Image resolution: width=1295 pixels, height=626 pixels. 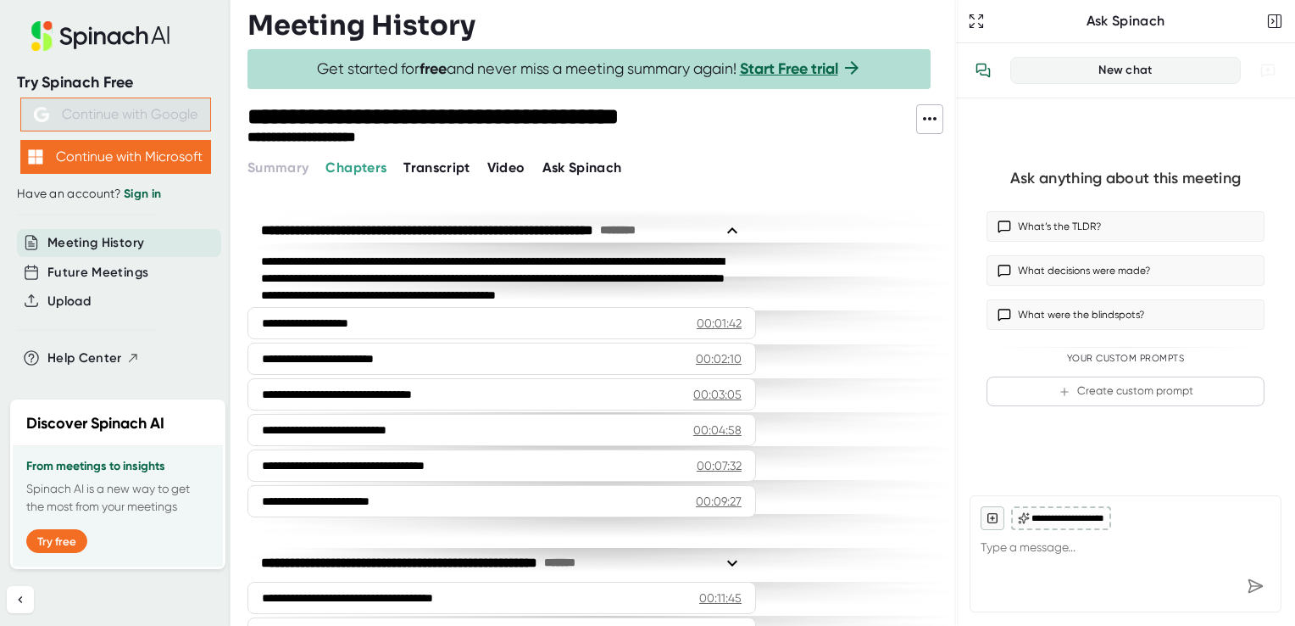 What do you see at coordinates (42, 114) in the screenshot?
I see `img: Aehbyd4JwY73AAAAAElFTkSuQmCC` at bounding box center [42, 114].